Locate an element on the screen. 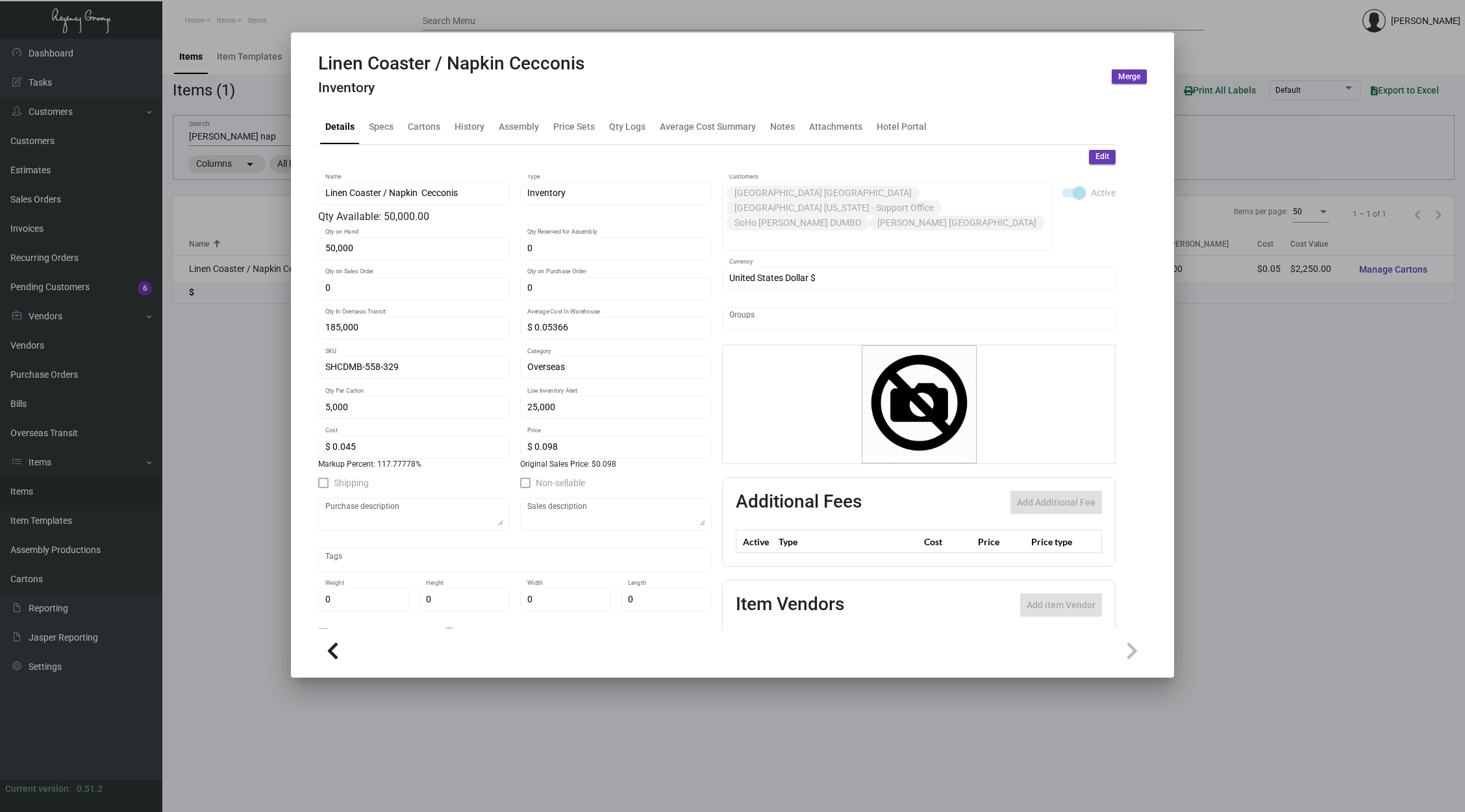 The width and height of the screenshot is (1465, 812). span: Add item Vendor is located at coordinates (1061, 605).